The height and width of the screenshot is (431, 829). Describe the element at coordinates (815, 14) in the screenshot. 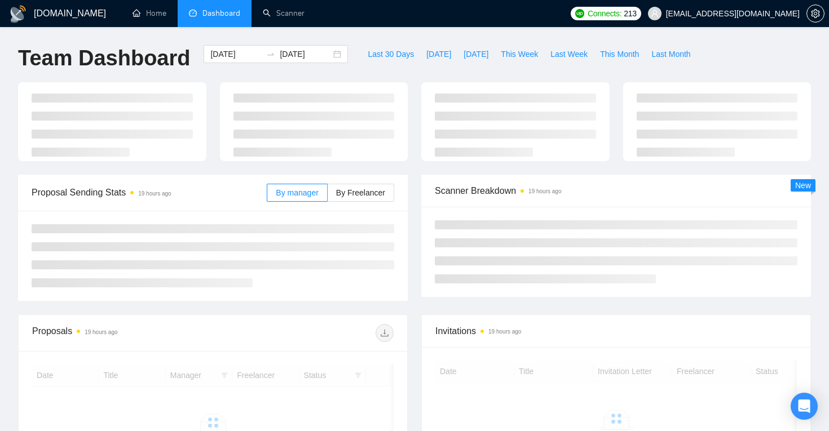

I see `a: setting` at that location.